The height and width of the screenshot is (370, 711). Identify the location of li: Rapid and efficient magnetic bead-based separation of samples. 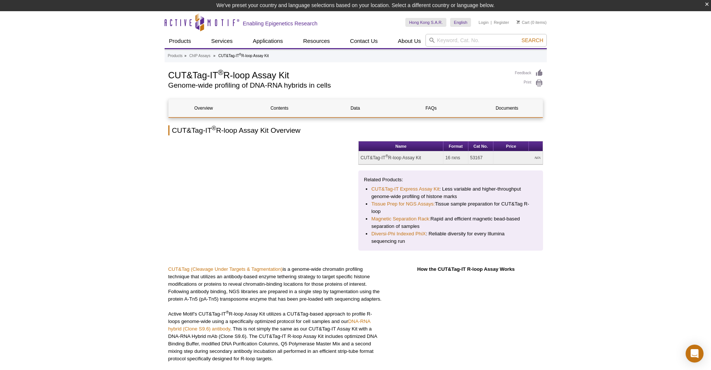
(451, 223).